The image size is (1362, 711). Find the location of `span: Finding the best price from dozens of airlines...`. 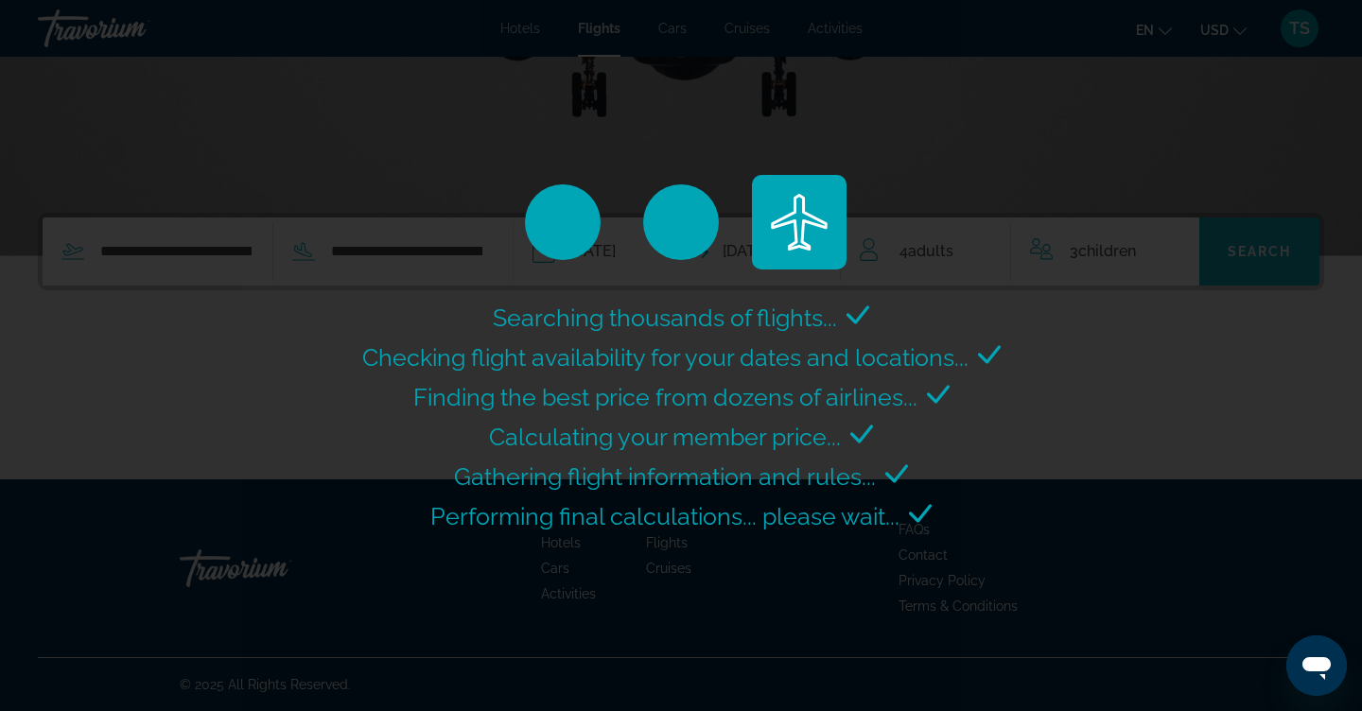

span: Finding the best price from dozens of airlines... is located at coordinates (665, 397).